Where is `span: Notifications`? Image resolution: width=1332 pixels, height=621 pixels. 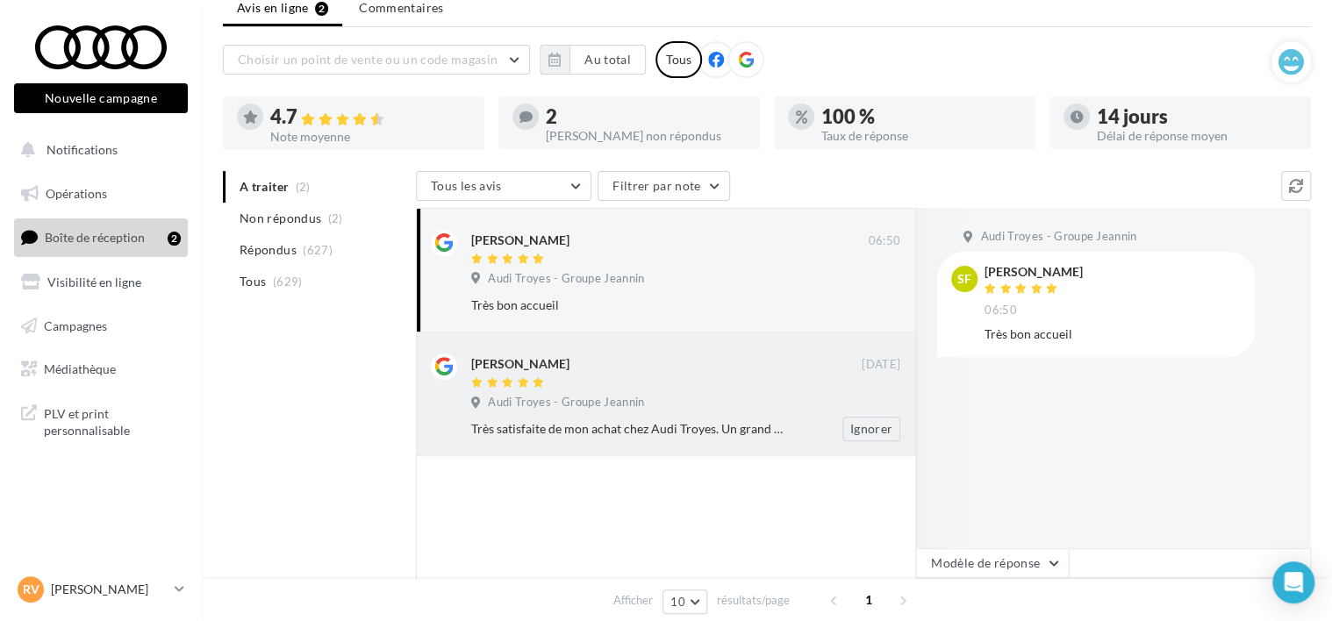 span: Notifications is located at coordinates (82, 149).